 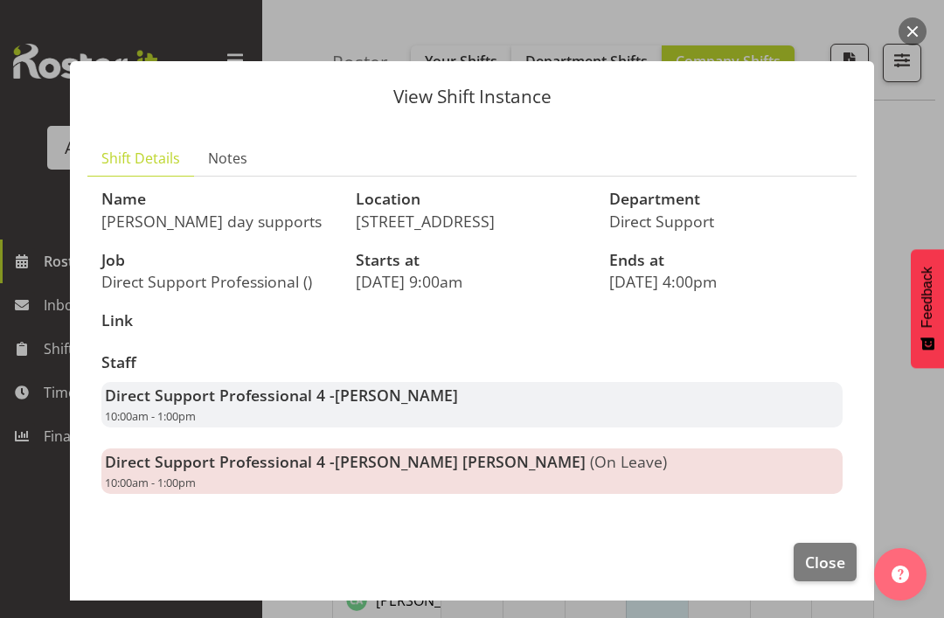 I want to click on h3: Staff, so click(x=472, y=363).